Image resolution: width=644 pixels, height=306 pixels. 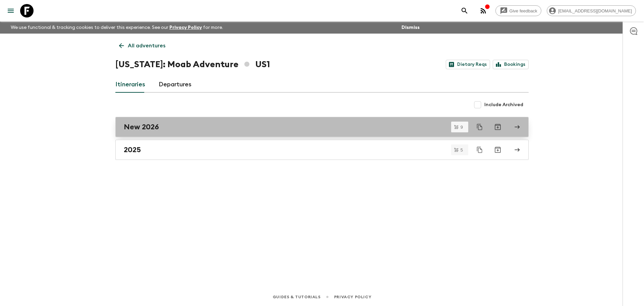 What do you see at coordinates (462, 150) in the screenshot?
I see `span: 5` at bounding box center [462, 150].